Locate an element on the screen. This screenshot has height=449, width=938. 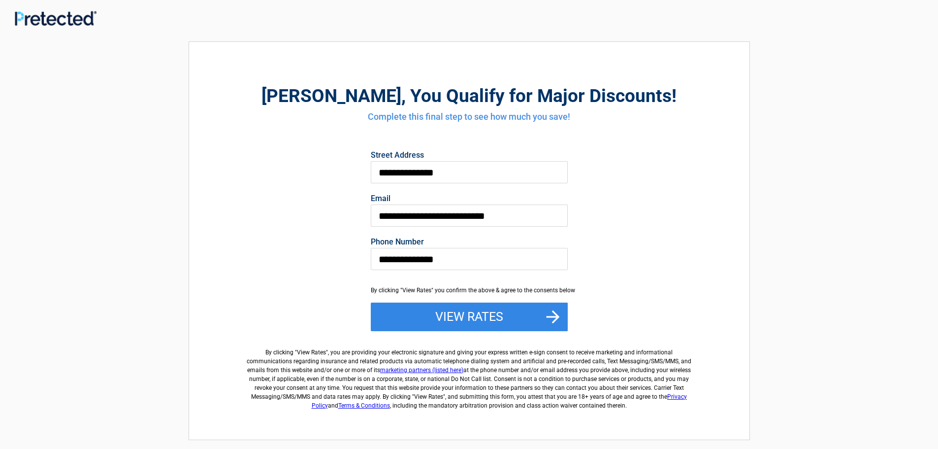
a: Terms & Conditions is located at coordinates (364, 405).